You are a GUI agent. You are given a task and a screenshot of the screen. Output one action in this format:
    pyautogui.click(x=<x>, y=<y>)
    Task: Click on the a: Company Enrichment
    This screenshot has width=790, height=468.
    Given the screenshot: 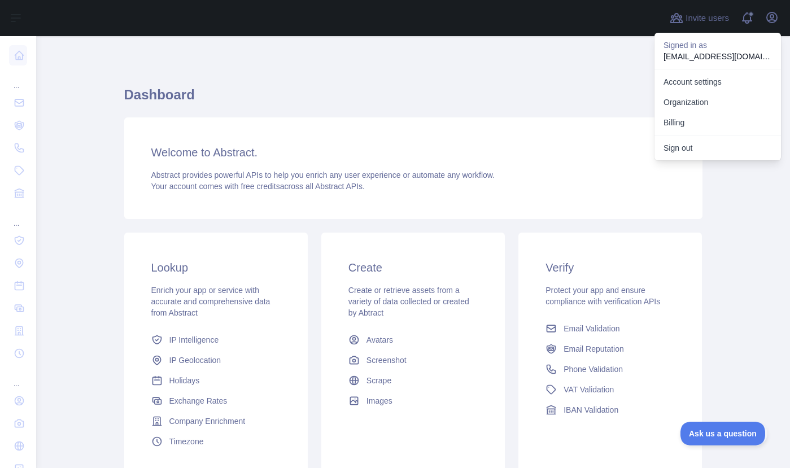 What is the action you would take?
    pyautogui.click(x=216, y=421)
    